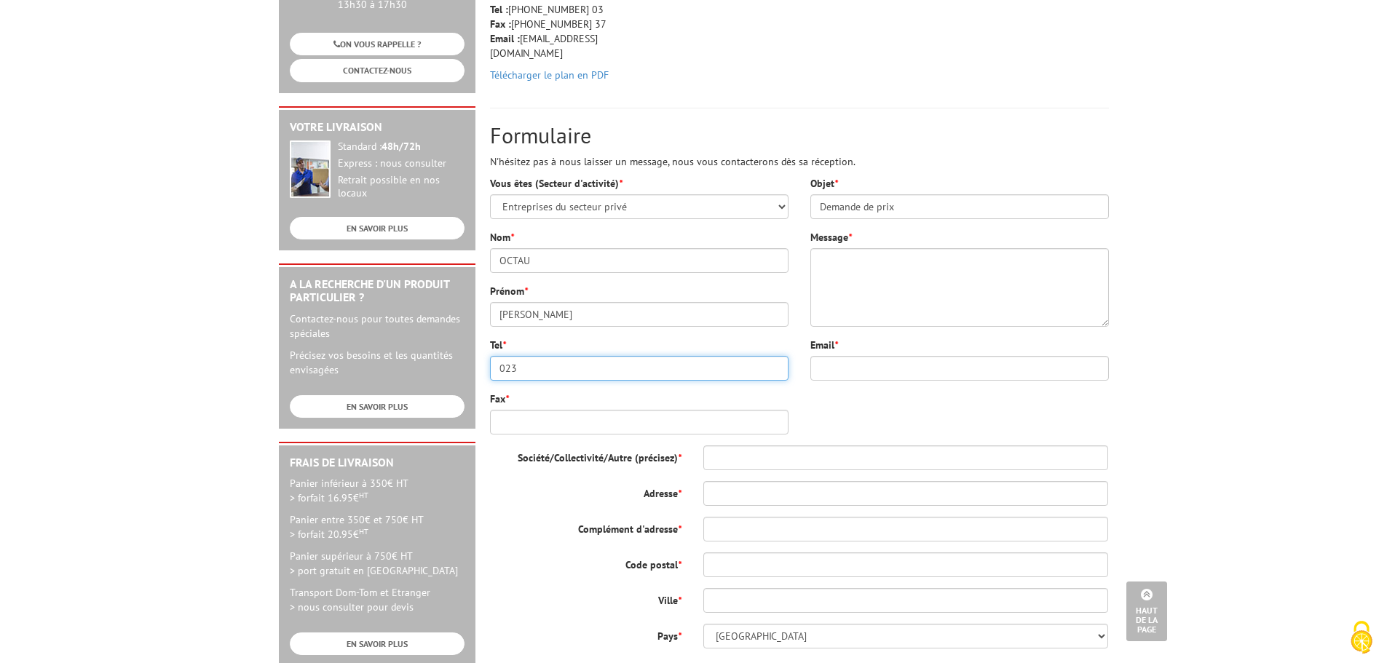 This screenshot has height=663, width=1387. What do you see at coordinates (377, 44) in the screenshot?
I see `a: ON VOUS RAPPELLE ?` at bounding box center [377, 44].